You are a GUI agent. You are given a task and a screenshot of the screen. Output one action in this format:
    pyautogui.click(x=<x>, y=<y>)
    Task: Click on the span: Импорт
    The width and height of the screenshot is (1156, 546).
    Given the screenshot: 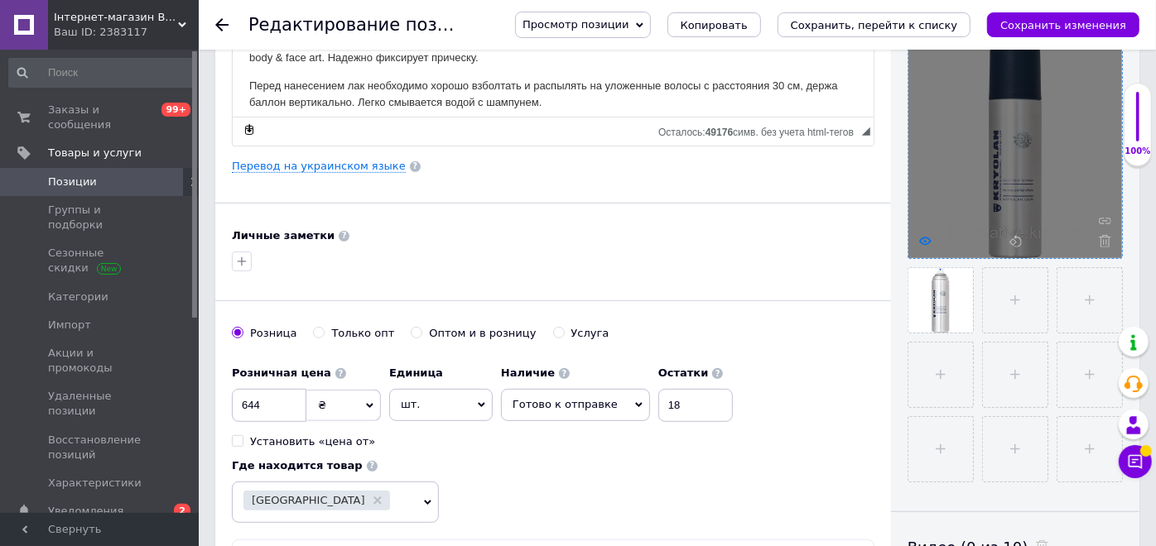 What is the action you would take?
    pyautogui.click(x=70, y=325)
    